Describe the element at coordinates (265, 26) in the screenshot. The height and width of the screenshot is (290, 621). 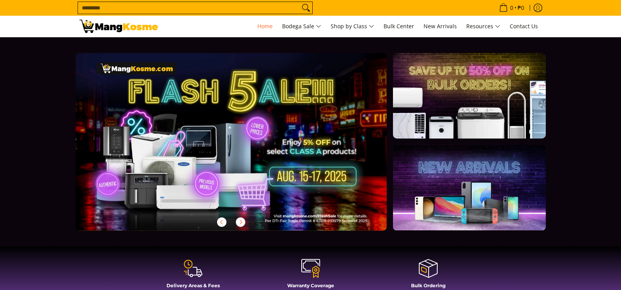
I see `span: Home` at that location.